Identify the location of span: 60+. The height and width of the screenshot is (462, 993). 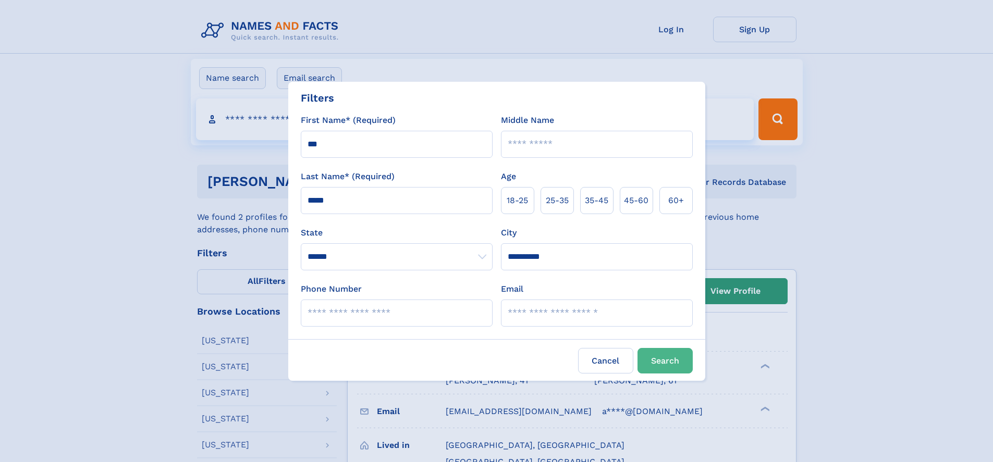
(676, 201).